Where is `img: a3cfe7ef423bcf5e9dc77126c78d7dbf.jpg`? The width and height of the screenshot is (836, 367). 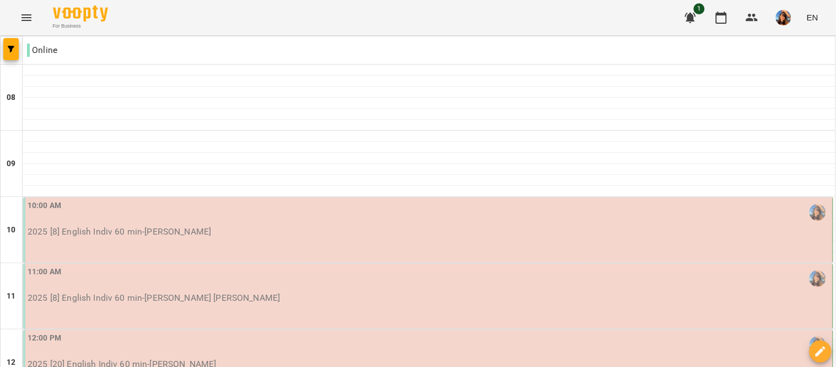 img: a3cfe7ef423bcf5e9dc77126c78d7dbf.jpg is located at coordinates (784, 18).